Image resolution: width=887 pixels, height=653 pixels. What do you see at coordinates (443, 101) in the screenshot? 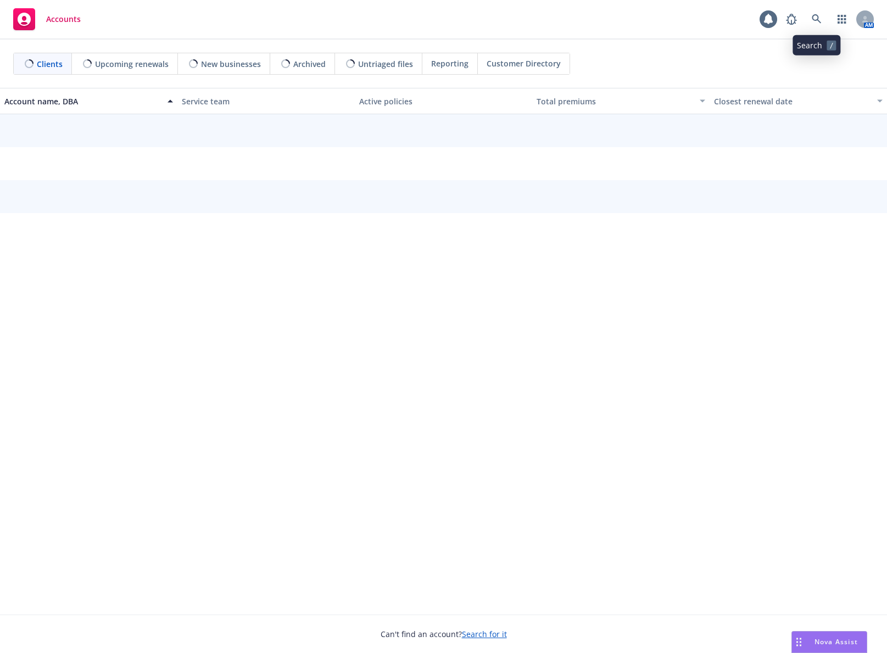
I see `button: Active policies` at bounding box center [443, 101].